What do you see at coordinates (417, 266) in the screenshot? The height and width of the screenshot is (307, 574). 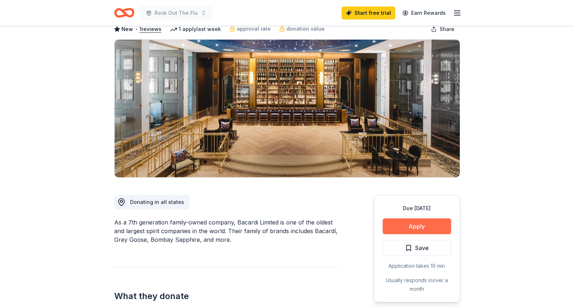 I see `div: Application takes 10 min` at bounding box center [417, 266].